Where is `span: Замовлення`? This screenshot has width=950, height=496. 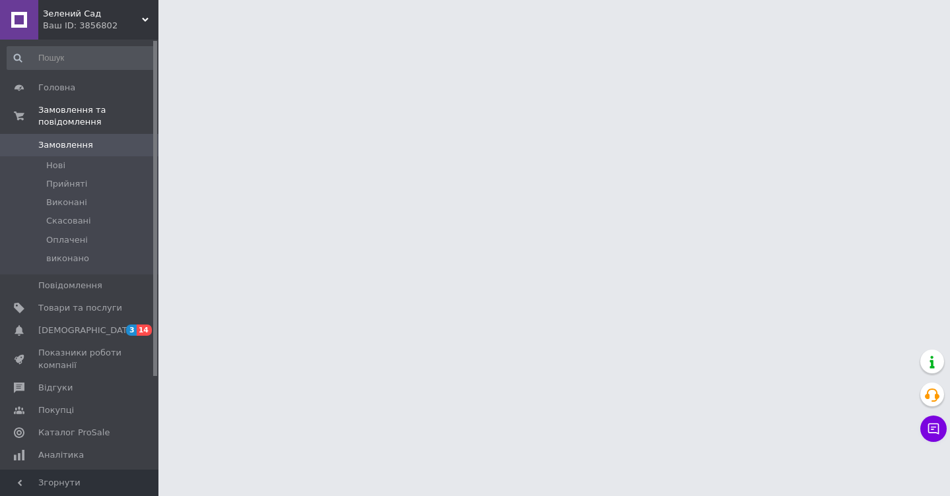 span: Замовлення is located at coordinates (65, 145).